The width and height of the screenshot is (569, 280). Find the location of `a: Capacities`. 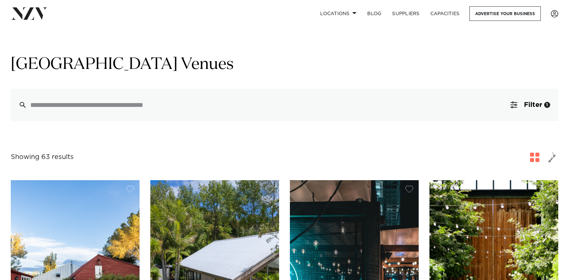

a: Capacities is located at coordinates (445, 13).